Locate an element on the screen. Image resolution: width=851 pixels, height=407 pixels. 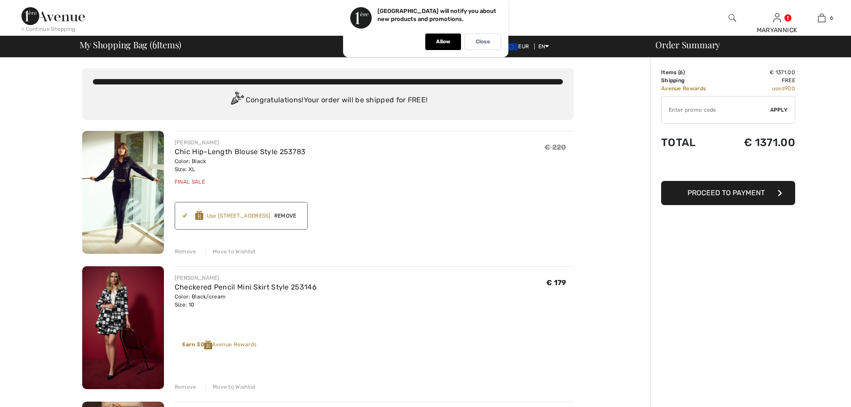
span: EN is located at coordinates (543, 46).